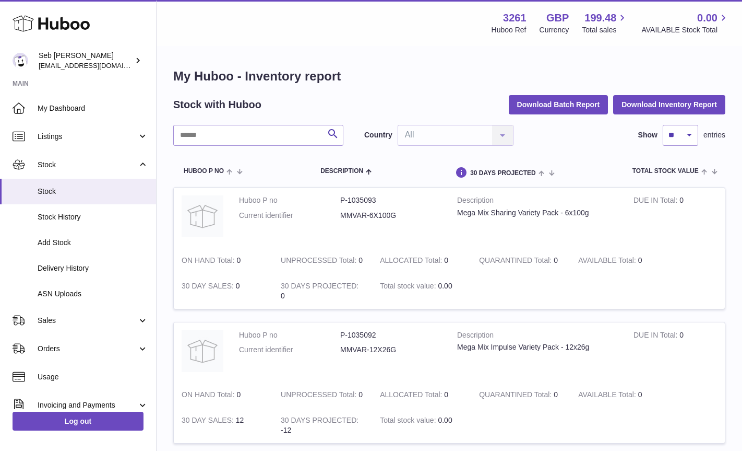 This screenshot has height=451, width=742. Describe the element at coordinates (93, 217) in the screenshot. I see `span: Stock History` at that location.